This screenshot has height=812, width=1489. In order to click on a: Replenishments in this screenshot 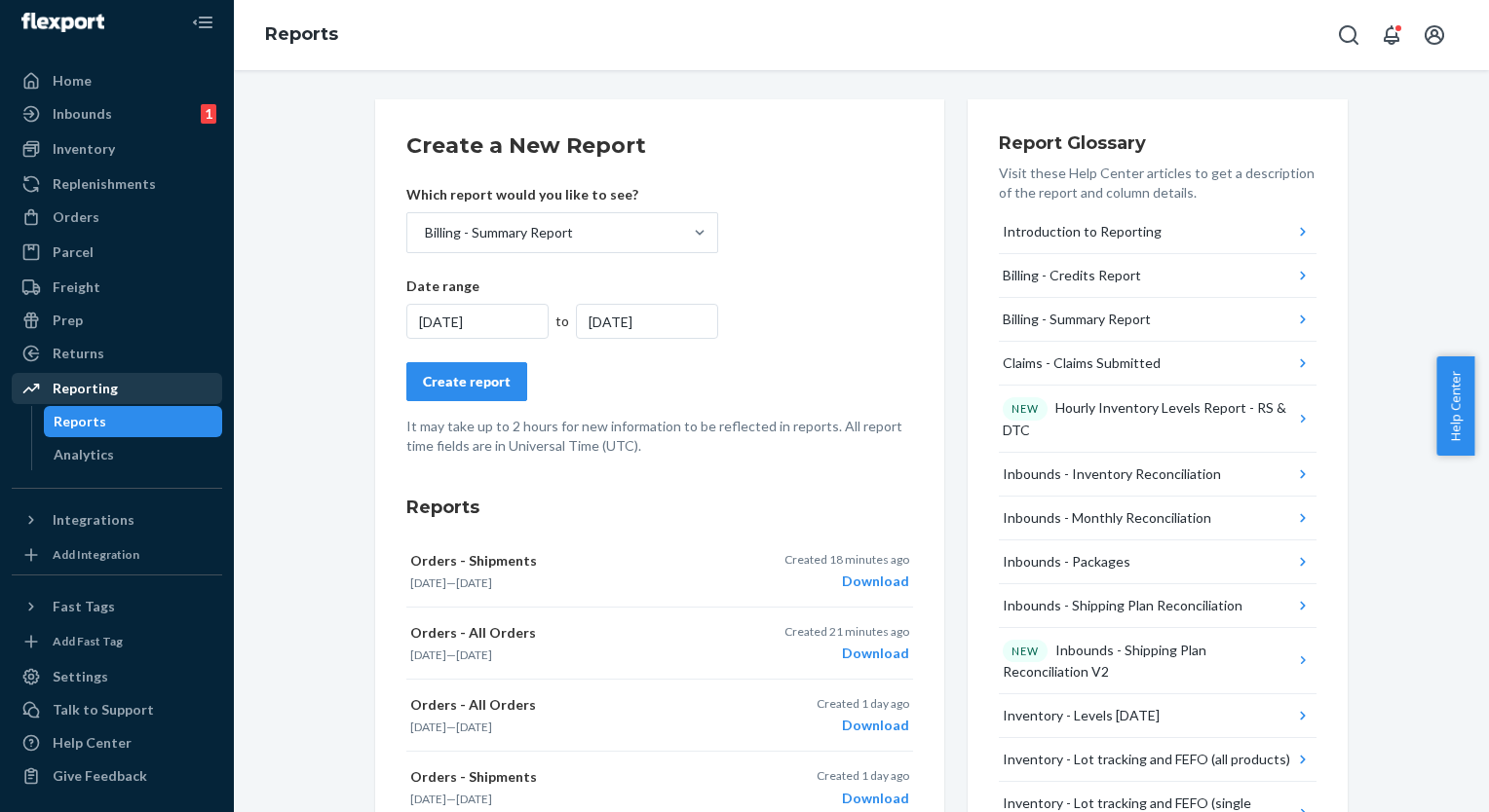, I will do `click(117, 184)`.